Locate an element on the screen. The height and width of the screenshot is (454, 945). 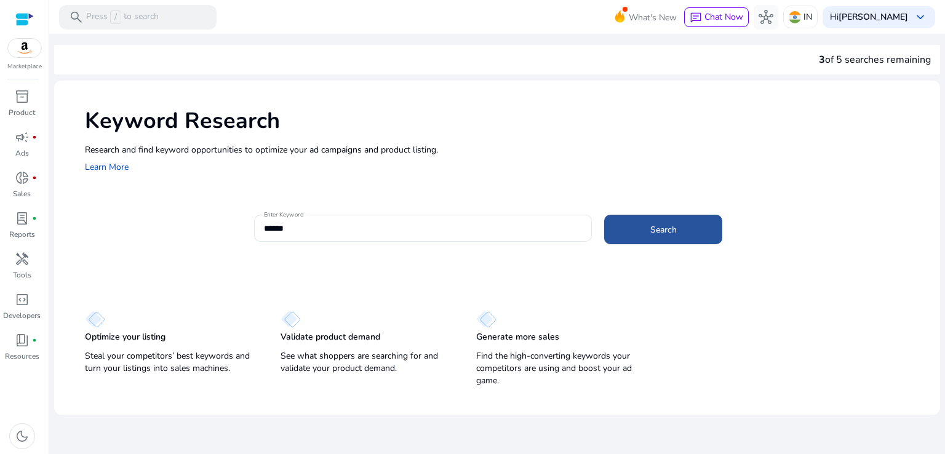
button: Search is located at coordinates (663, 229).